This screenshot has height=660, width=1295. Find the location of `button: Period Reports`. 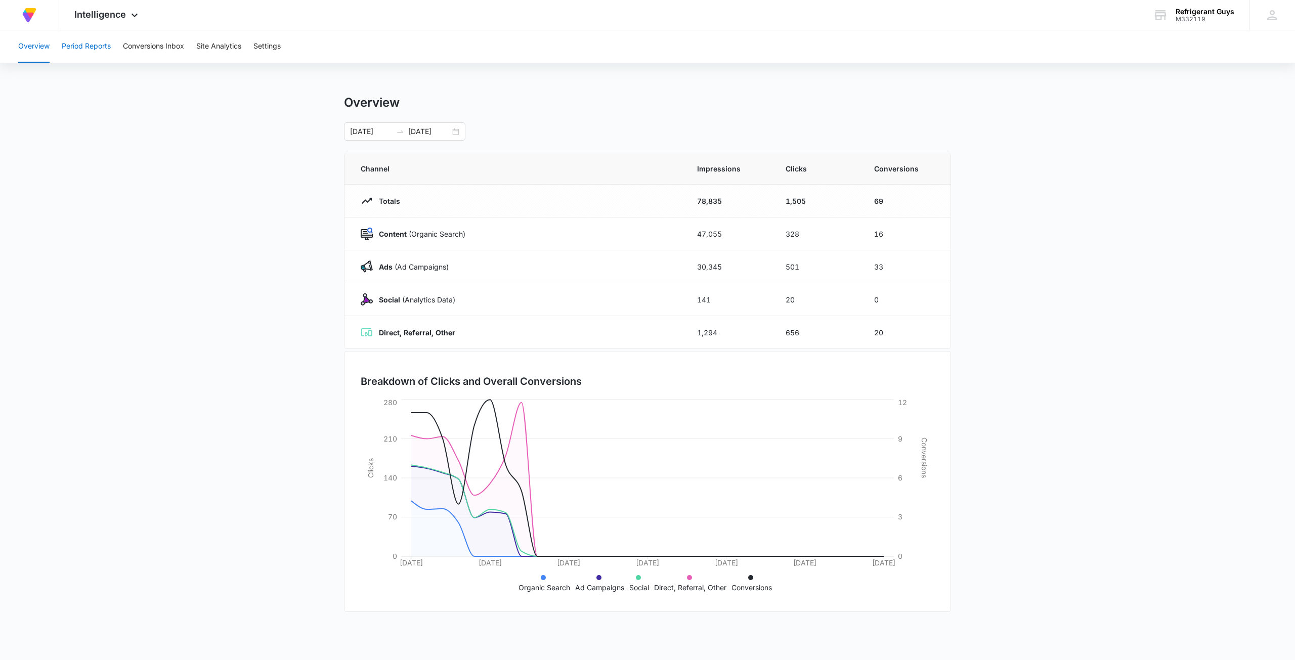

button: Period Reports is located at coordinates (86, 47).